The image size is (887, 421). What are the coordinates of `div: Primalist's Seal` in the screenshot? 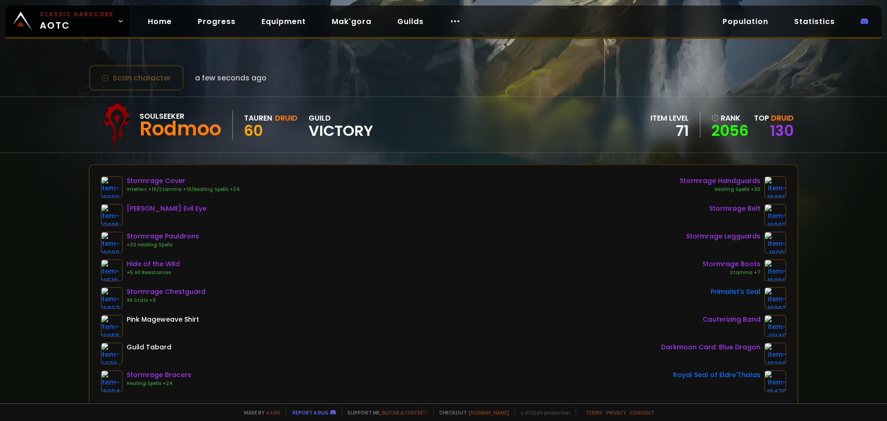 It's located at (736, 292).